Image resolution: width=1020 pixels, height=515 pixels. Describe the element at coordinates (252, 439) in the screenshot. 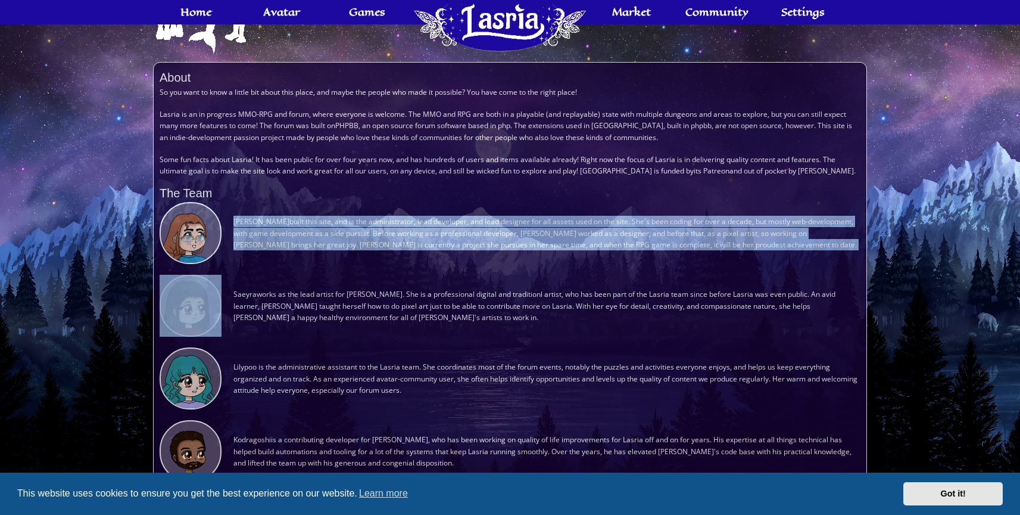

I see `a: Kodragoshi` at that location.